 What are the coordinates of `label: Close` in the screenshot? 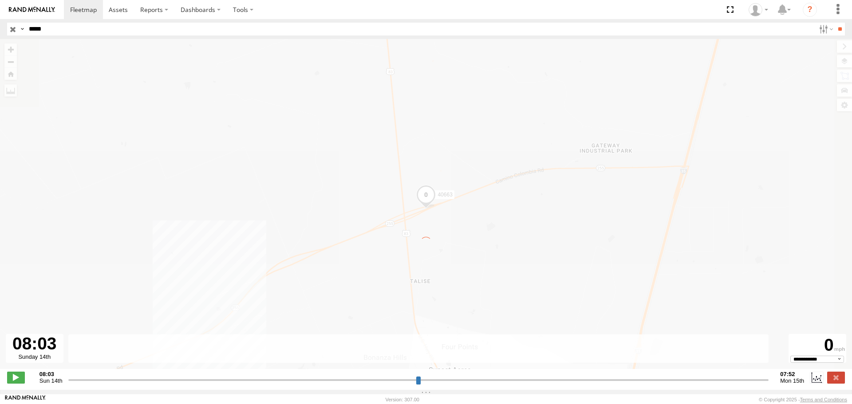 It's located at (836, 377).